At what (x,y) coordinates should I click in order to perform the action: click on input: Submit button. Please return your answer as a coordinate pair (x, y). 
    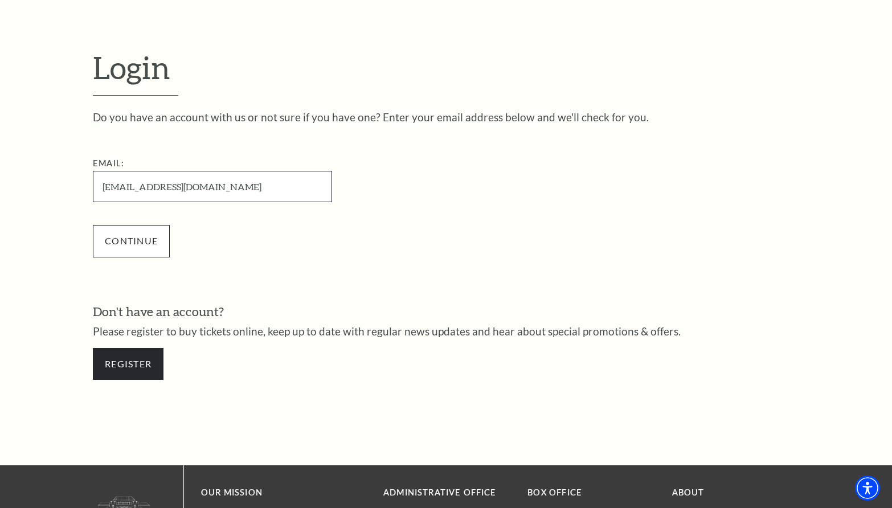
    Looking at the image, I should click on (131, 241).